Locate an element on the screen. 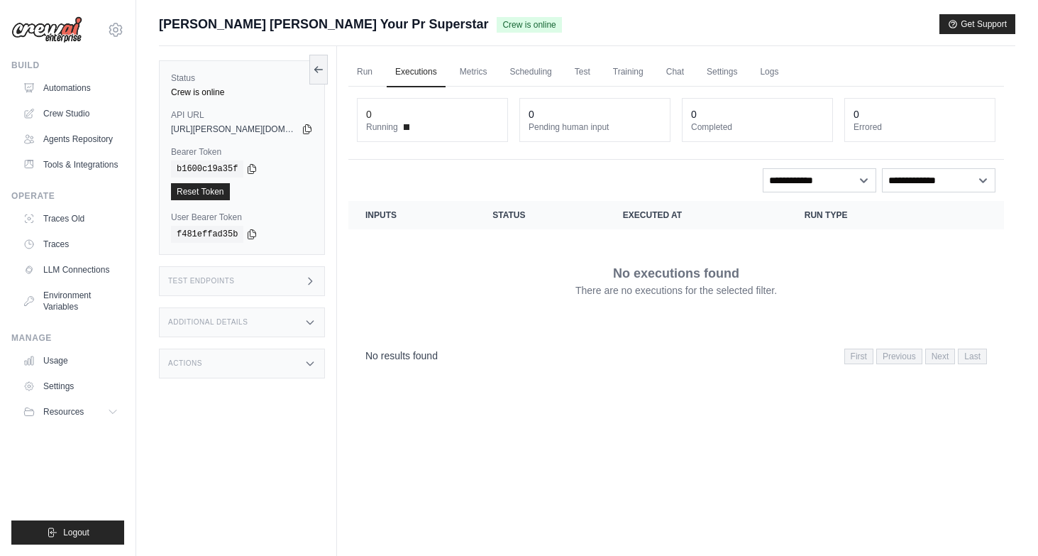 Image resolution: width=1038 pixels, height=556 pixels. span: Next is located at coordinates (940, 356).